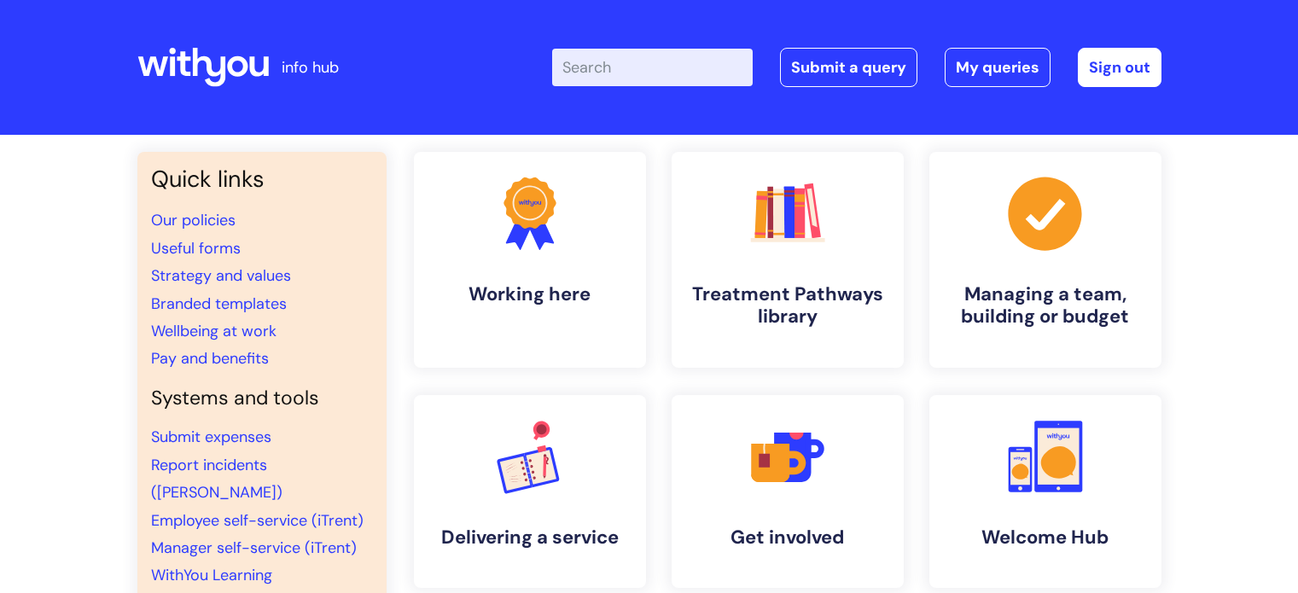  What do you see at coordinates (254, 548) in the screenshot?
I see `a: Manager self-service (iTrent)` at bounding box center [254, 548].